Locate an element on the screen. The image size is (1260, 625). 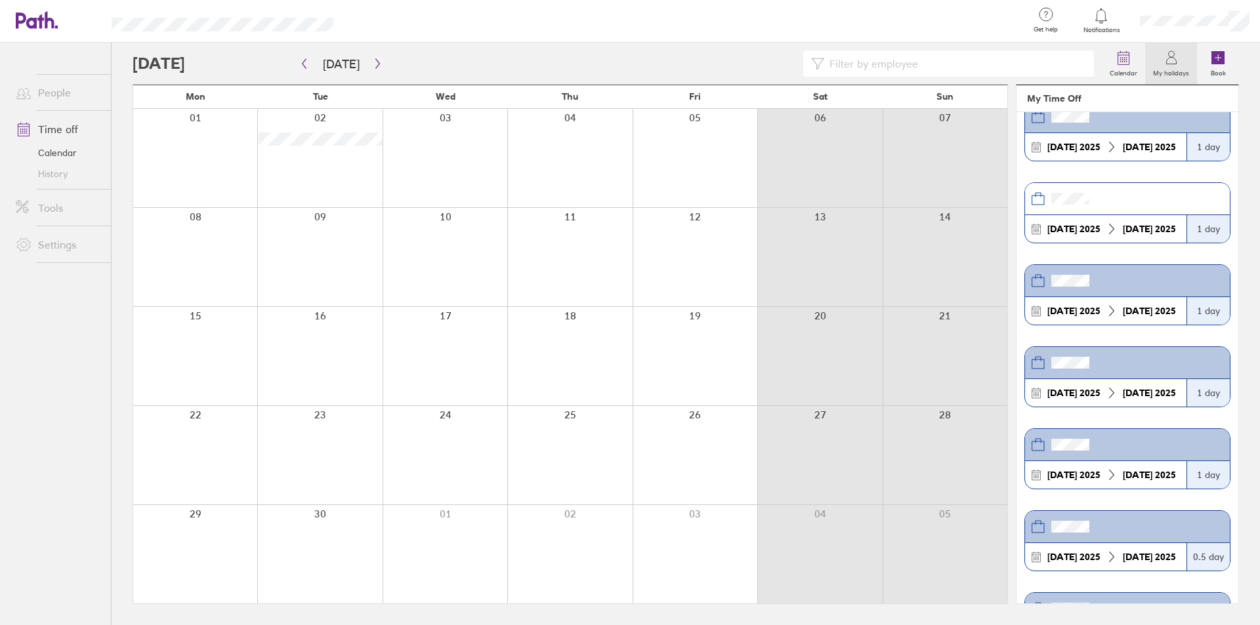
label: Book is located at coordinates (1218, 72).